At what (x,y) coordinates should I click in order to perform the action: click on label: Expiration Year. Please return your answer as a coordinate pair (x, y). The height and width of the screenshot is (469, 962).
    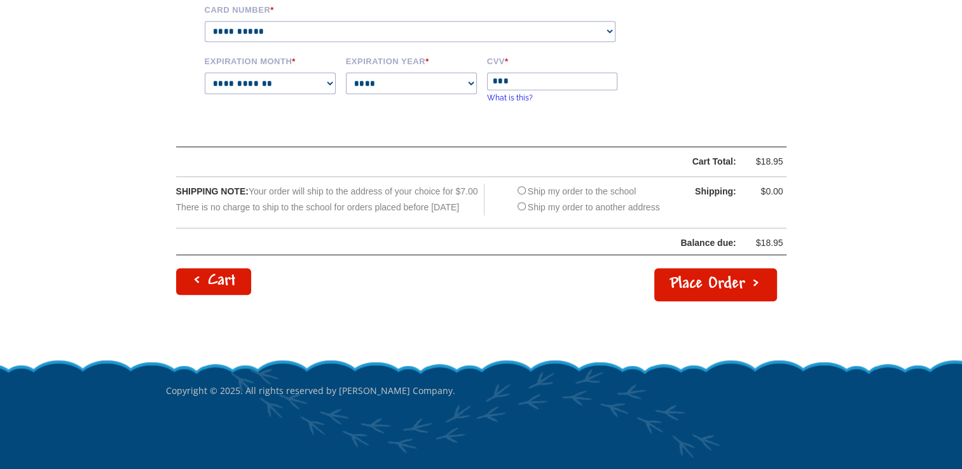
    Looking at the image, I should click on (412, 60).